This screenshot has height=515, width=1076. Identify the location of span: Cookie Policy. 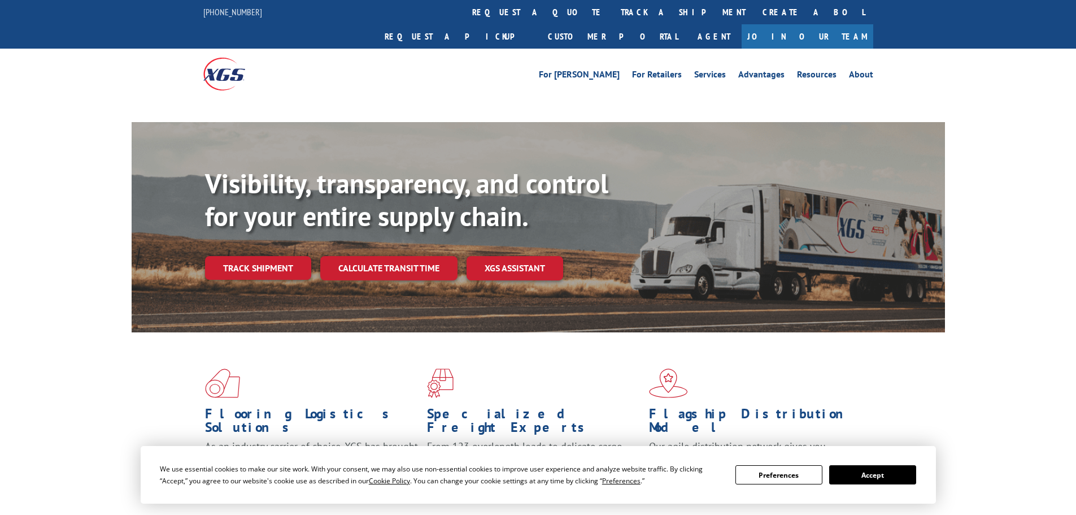
(389, 480).